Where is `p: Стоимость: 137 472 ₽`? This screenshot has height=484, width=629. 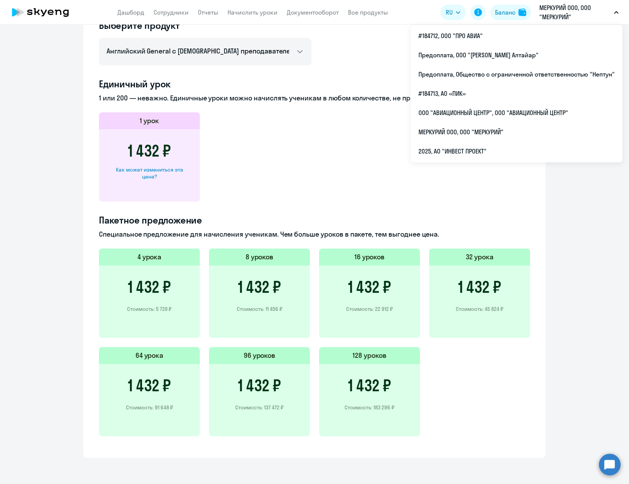
p: Стоимость: 137 472 ₽ is located at coordinates (259, 408).